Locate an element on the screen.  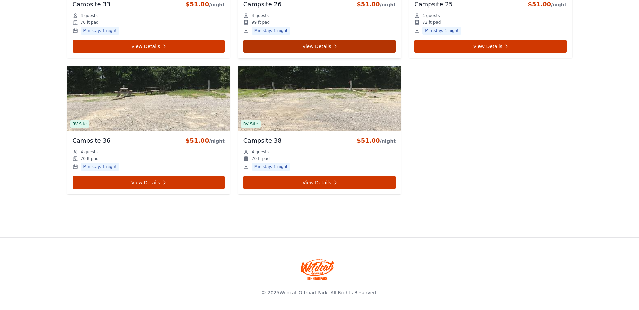
img: Campsite 38 is located at coordinates (320, 98).